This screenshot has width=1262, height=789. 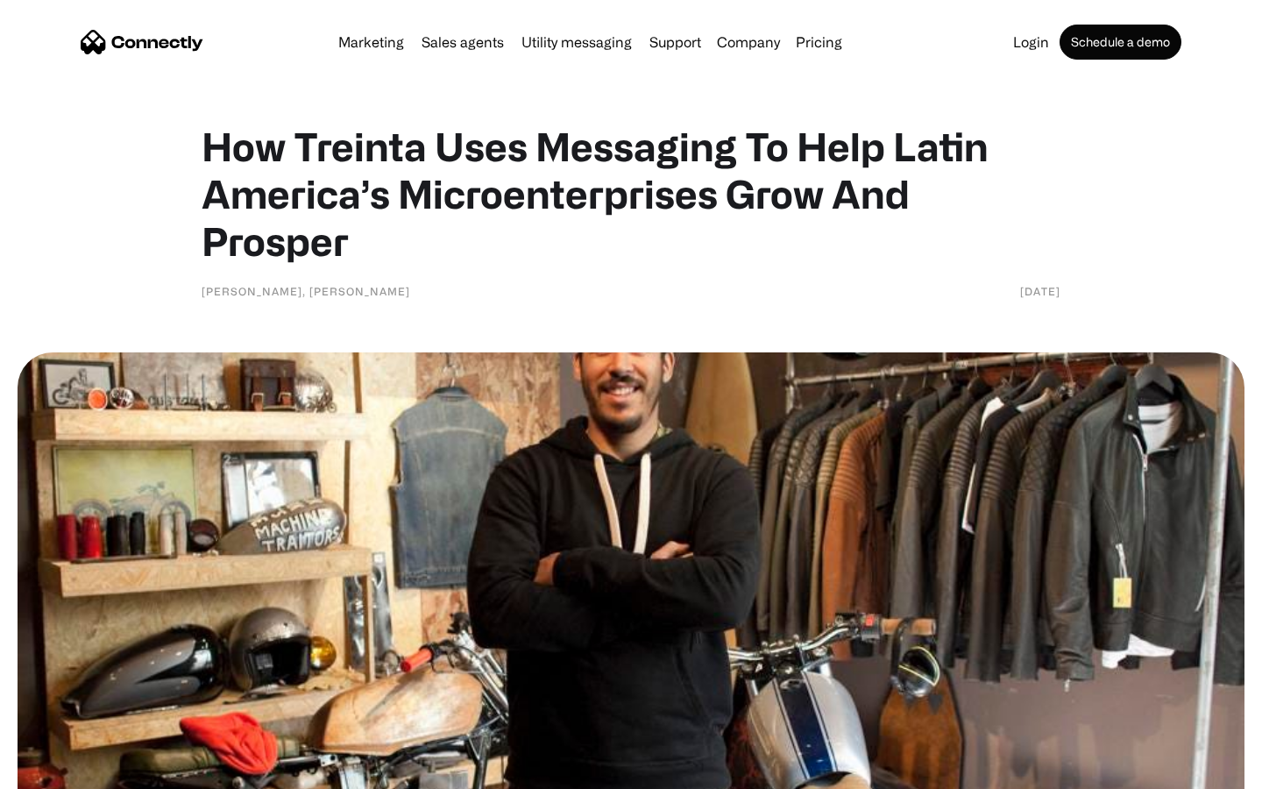 What do you see at coordinates (61, 770) in the screenshot?
I see `aside: Language selected: English` at bounding box center [61, 770].